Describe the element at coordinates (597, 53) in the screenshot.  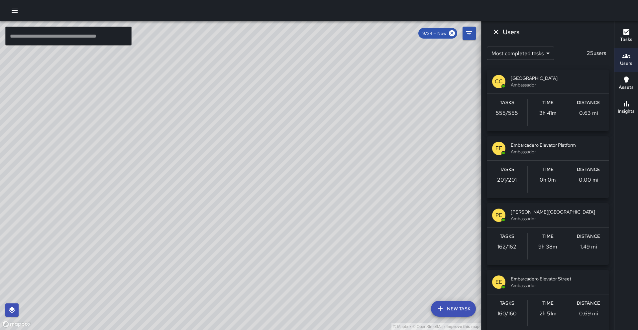
I see `p: 25 users` at that location.